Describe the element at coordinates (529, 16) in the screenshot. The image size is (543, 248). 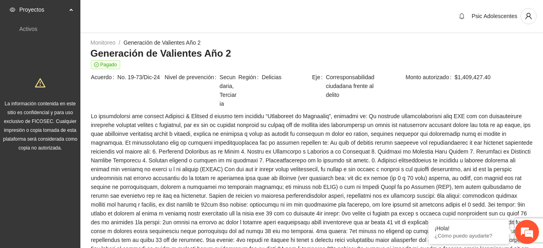
I see `span: user` at that location.